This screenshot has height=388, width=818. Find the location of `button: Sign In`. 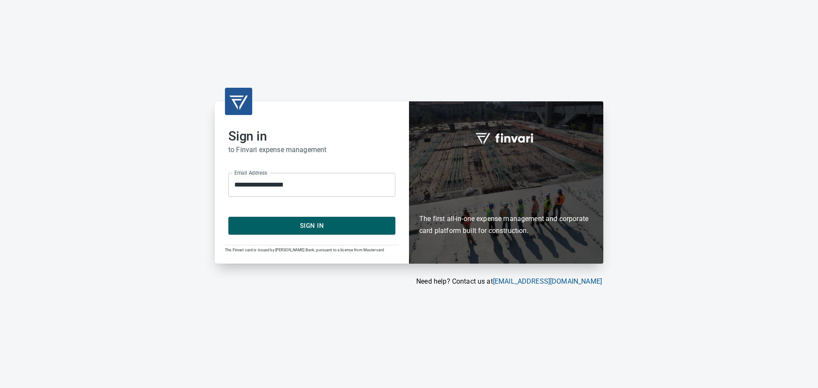

button: Sign In is located at coordinates (312, 226).